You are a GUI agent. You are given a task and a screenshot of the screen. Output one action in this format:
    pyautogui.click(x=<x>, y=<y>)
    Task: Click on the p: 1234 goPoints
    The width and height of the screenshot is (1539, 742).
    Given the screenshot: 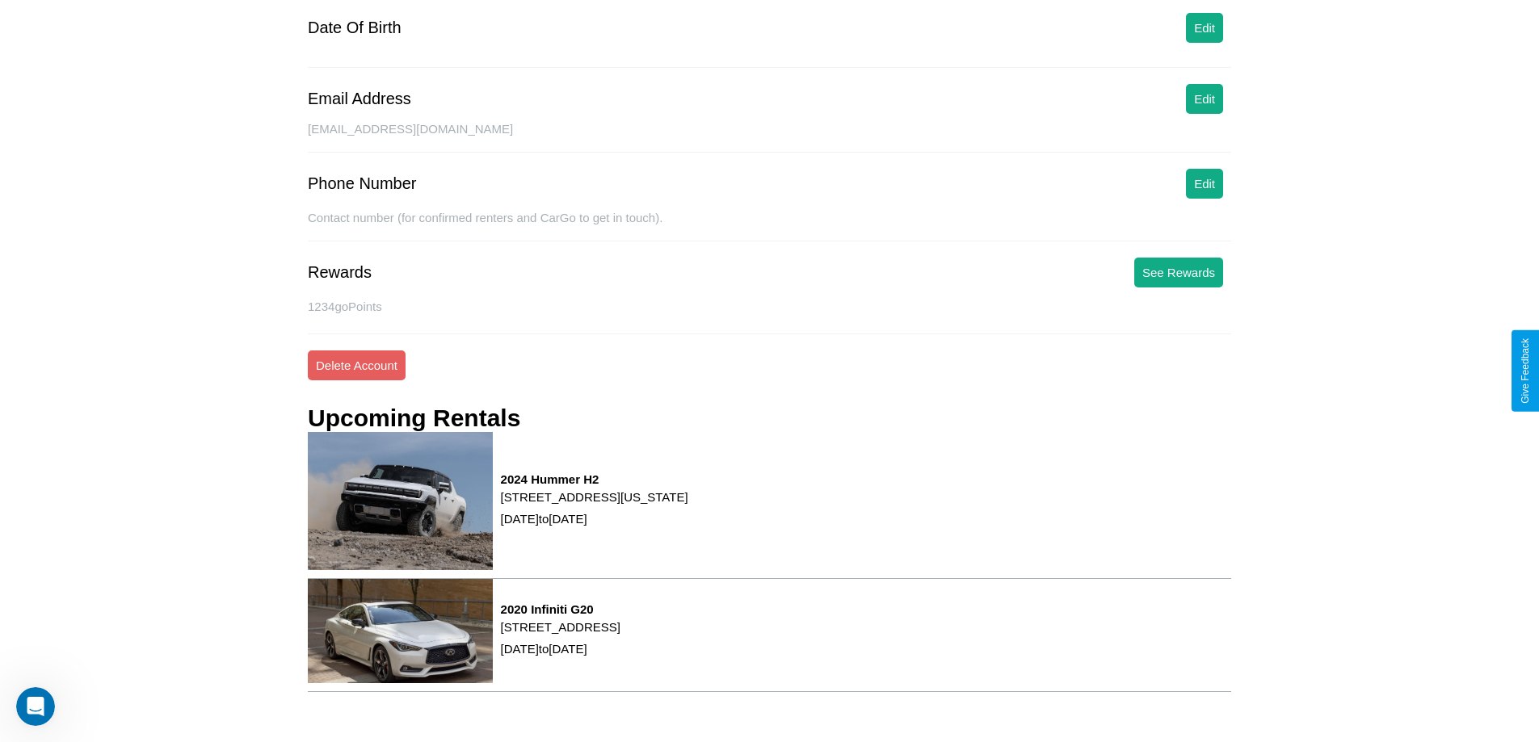 What is the action you would take?
    pyautogui.click(x=769, y=306)
    